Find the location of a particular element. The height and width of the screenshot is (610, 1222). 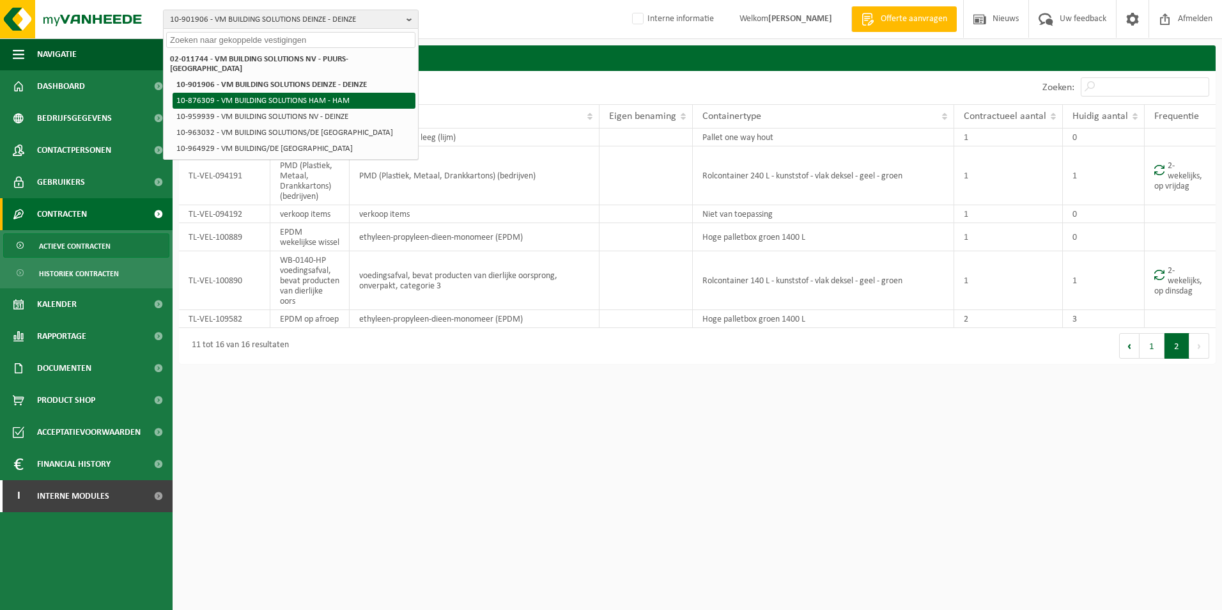

button: 1 is located at coordinates (1151, 346).